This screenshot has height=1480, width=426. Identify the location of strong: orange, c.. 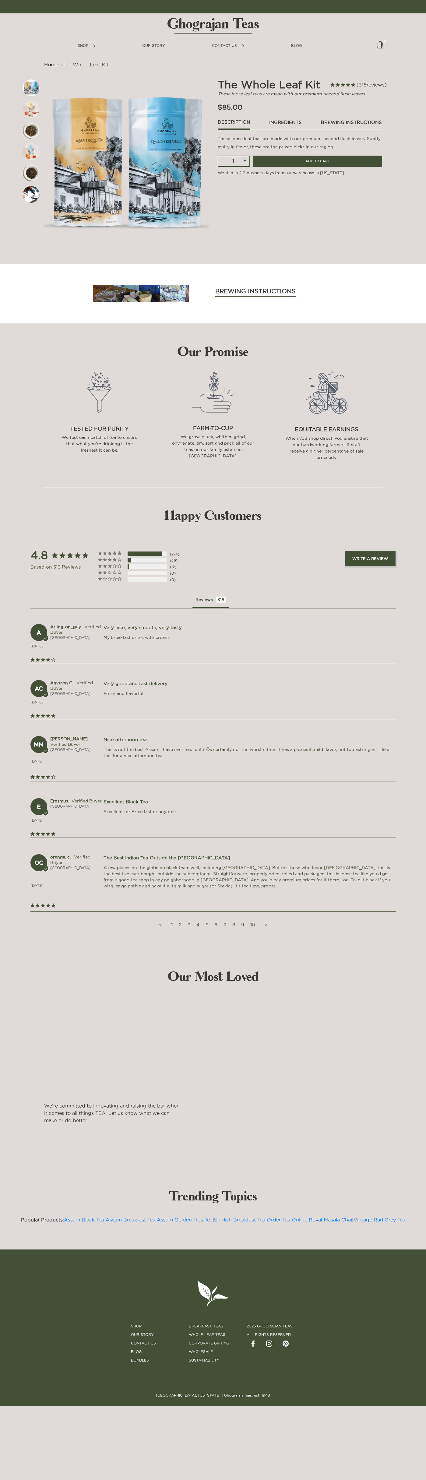
(60, 857).